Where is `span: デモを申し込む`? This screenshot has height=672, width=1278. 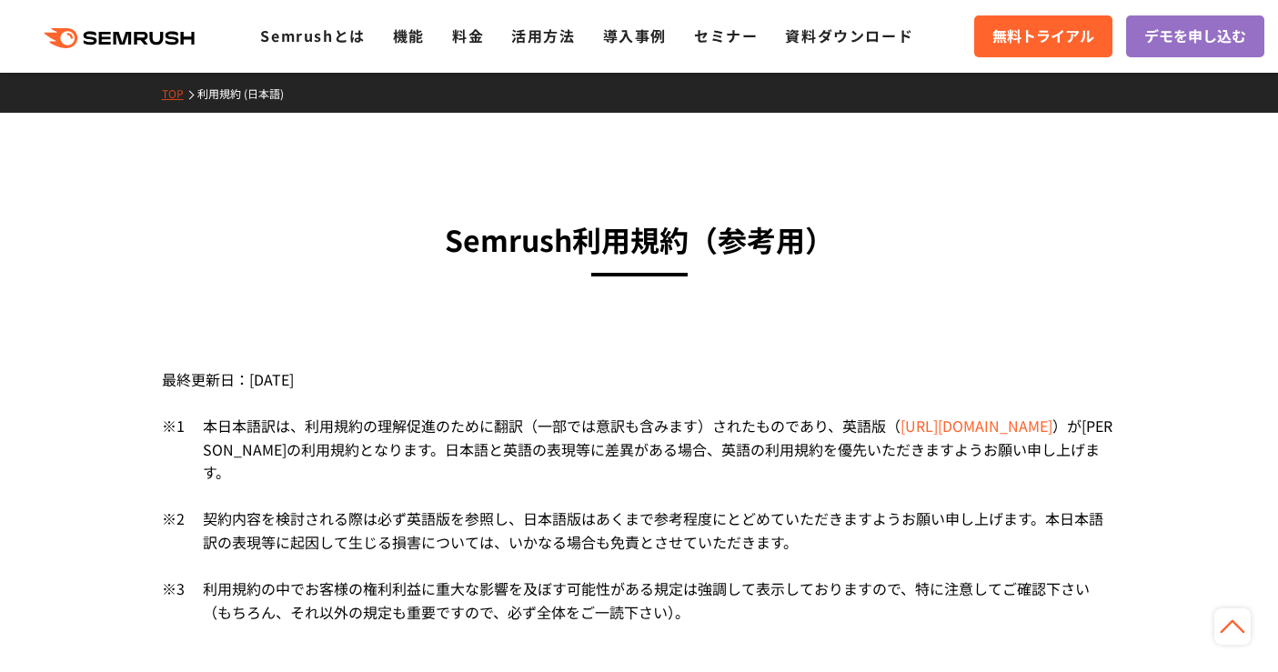 span: デモを申し込む is located at coordinates (1195, 36).